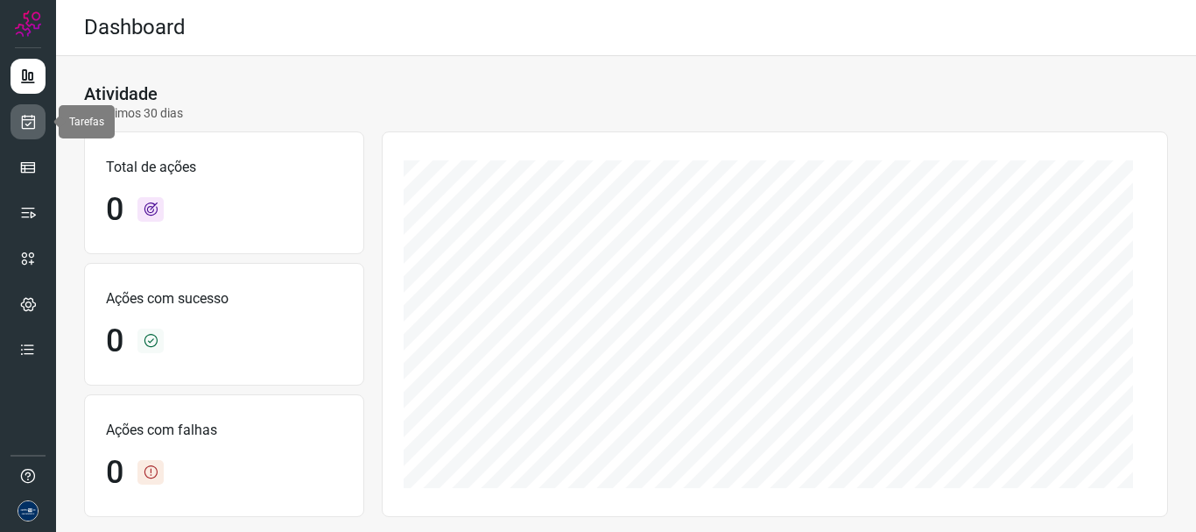  I want to click on p: Últimos 30 dias, so click(133, 113).